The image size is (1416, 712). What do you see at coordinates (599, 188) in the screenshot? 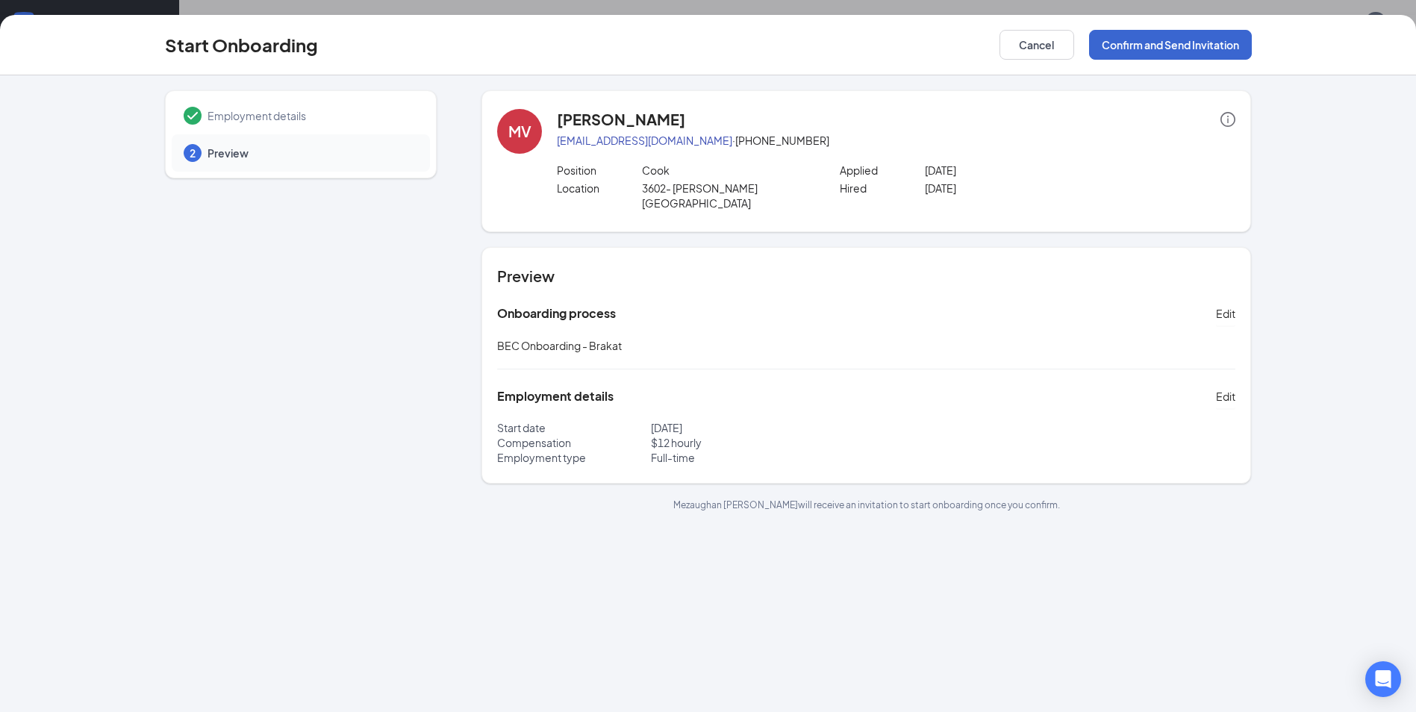
I see `p: Location` at bounding box center [599, 188].